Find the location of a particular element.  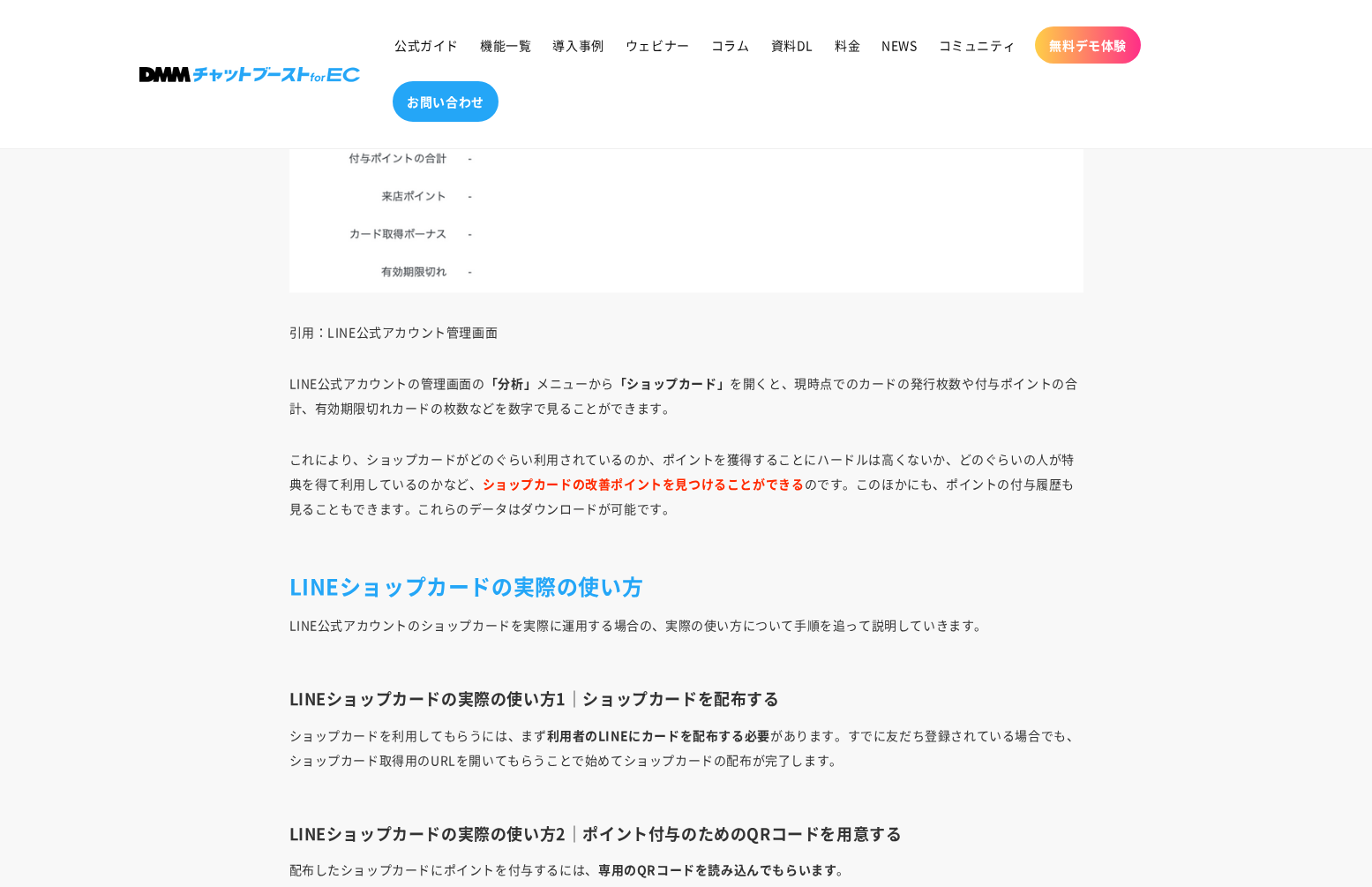

a: 公式ガイド is located at coordinates (426, 45).